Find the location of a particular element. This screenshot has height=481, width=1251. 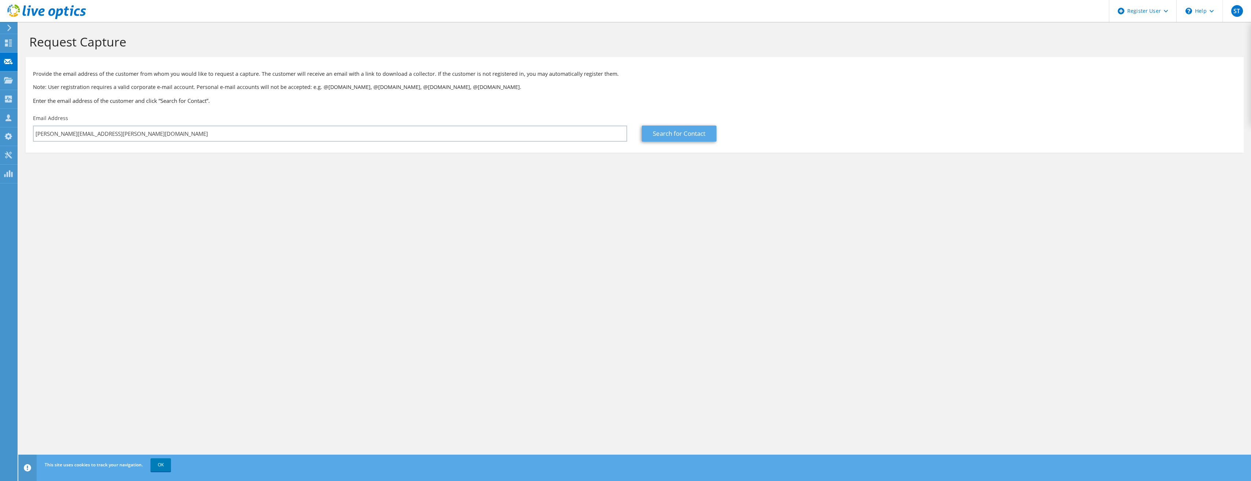

h3: Enter the email address of the customer and click “Search for Contact”. is located at coordinates (634, 101).